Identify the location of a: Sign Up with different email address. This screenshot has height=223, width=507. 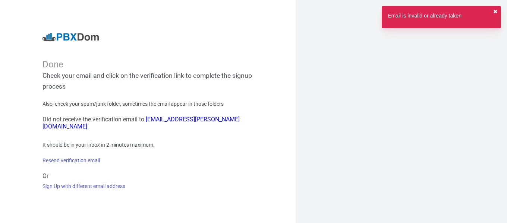
(84, 186).